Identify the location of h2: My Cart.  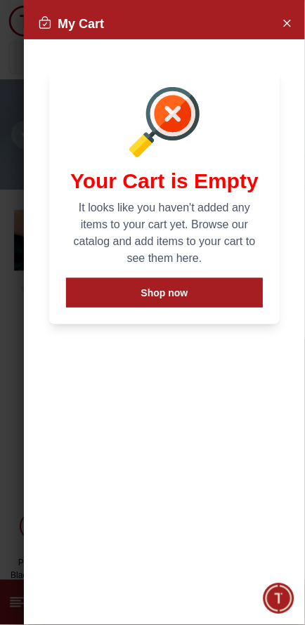
(71, 24).